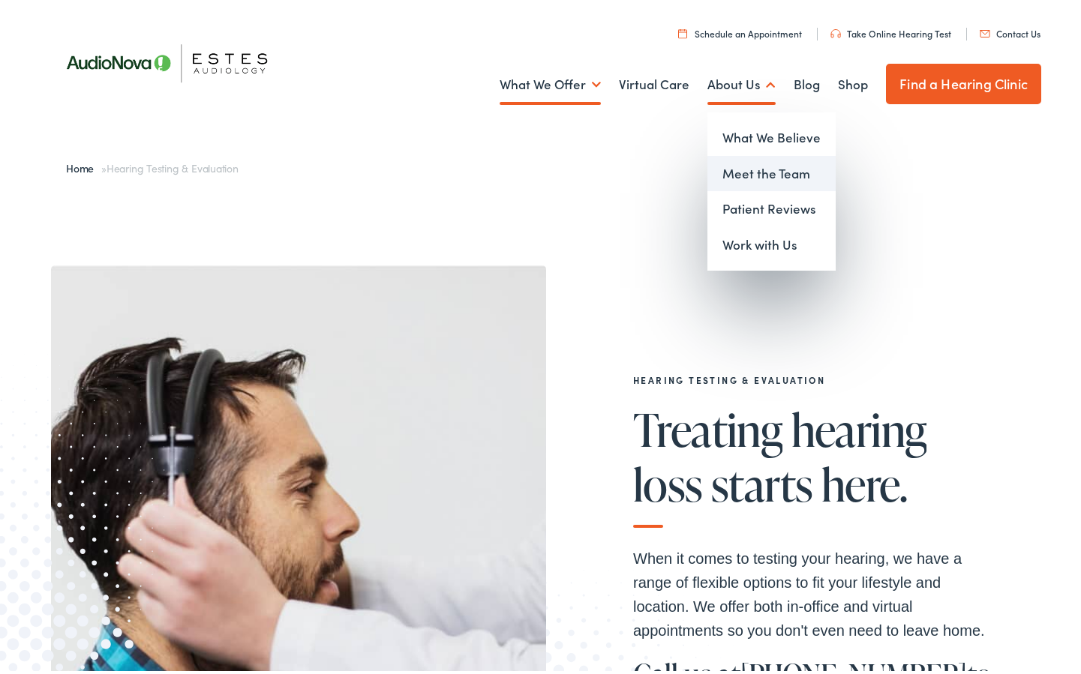  What do you see at coordinates (859, 426) in the screenshot?
I see `span: hearing` at bounding box center [859, 426].